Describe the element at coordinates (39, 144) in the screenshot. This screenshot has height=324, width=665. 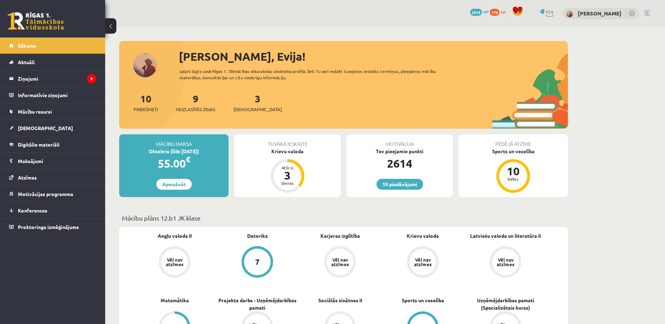
I see `span: Digitālie materiāli` at that location.